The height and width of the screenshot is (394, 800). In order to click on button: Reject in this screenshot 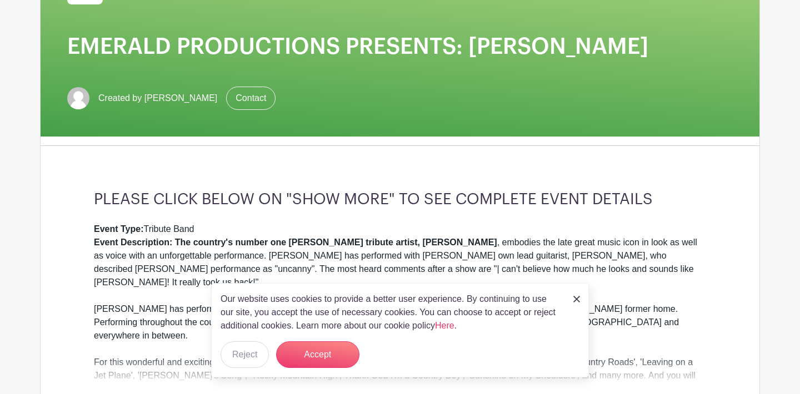, I will do `click(244, 355)`.